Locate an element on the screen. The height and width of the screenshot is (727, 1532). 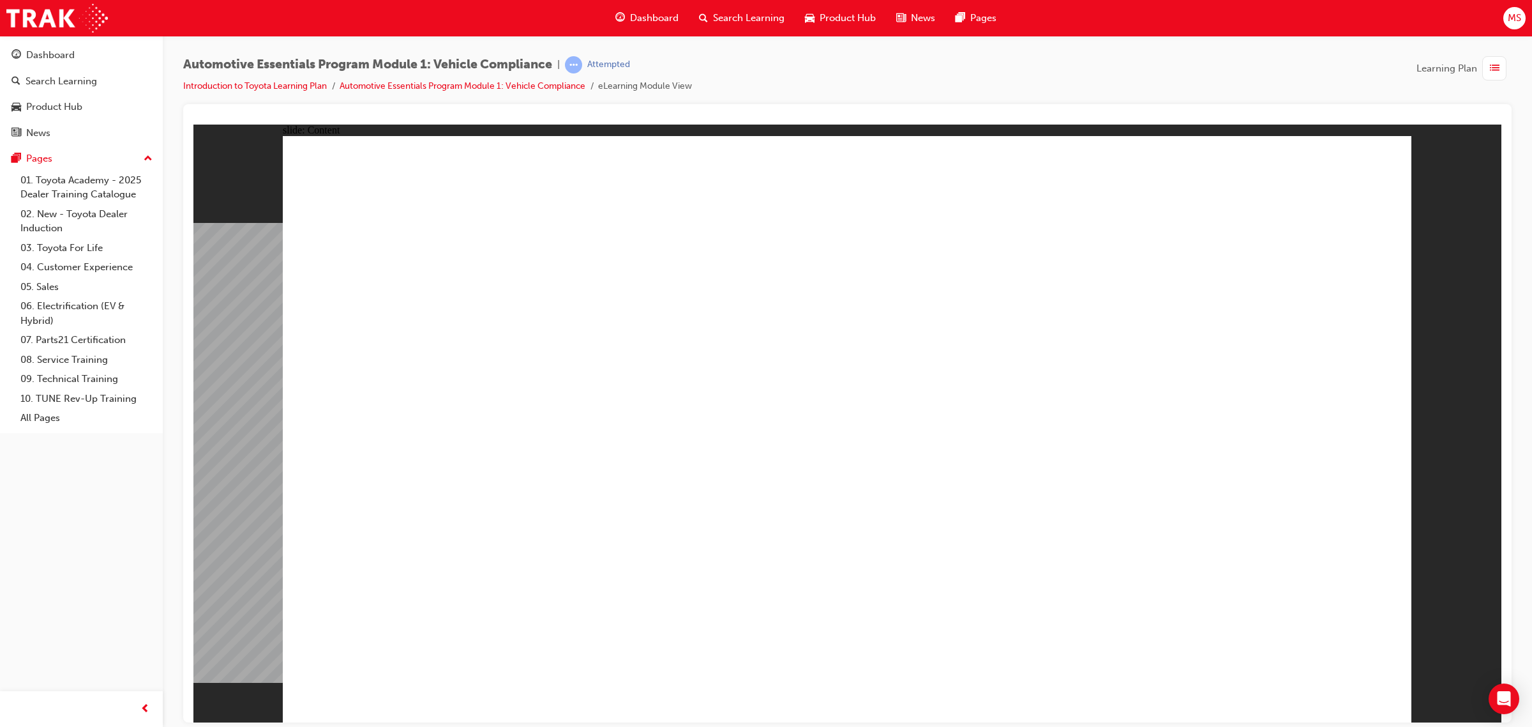
span: MS is located at coordinates (1515, 18).